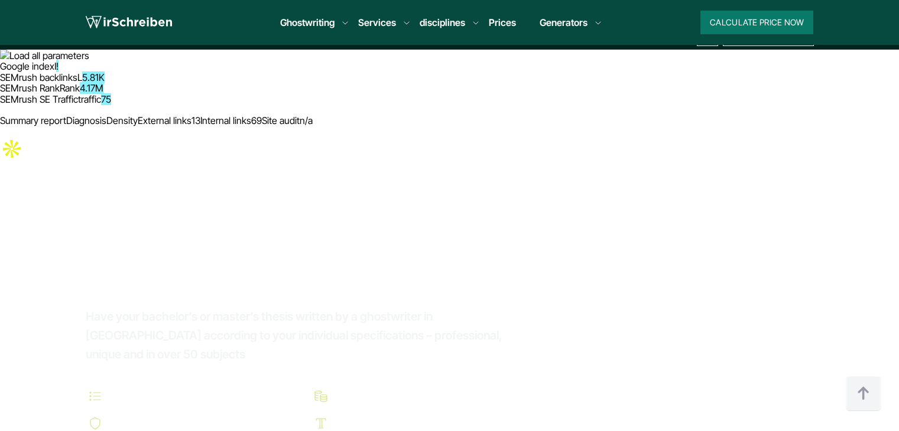 The image size is (899, 431). What do you see at coordinates (377, 22) in the screenshot?
I see `font: Services` at bounding box center [377, 22].